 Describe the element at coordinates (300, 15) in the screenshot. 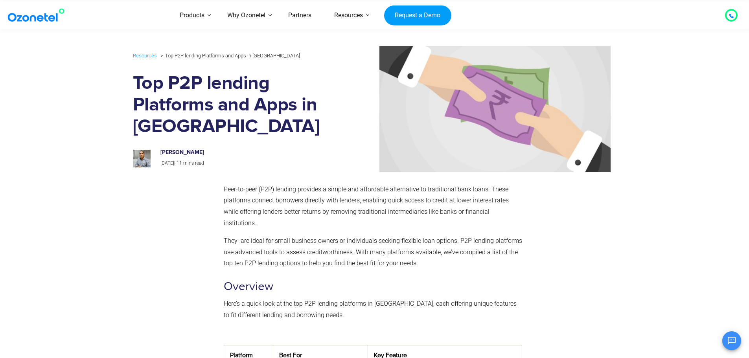

I see `a: Partners` at that location.